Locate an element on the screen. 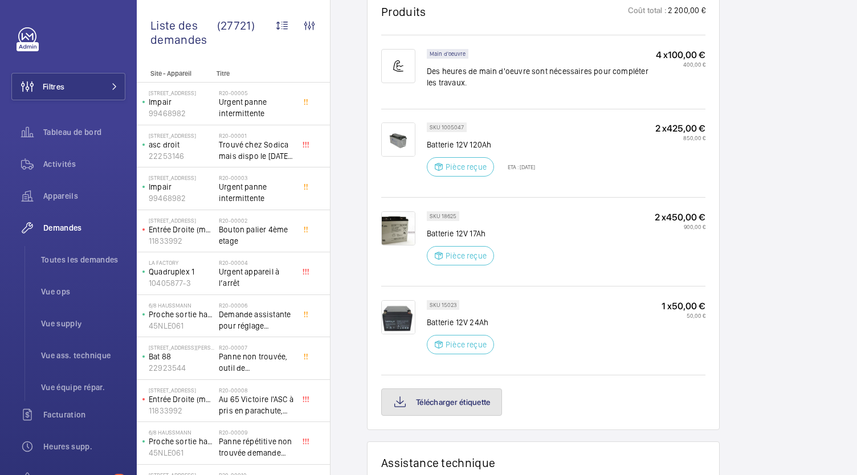 This screenshot has width=857, height=475. p: 2 x 450,00 € is located at coordinates (680, 217).